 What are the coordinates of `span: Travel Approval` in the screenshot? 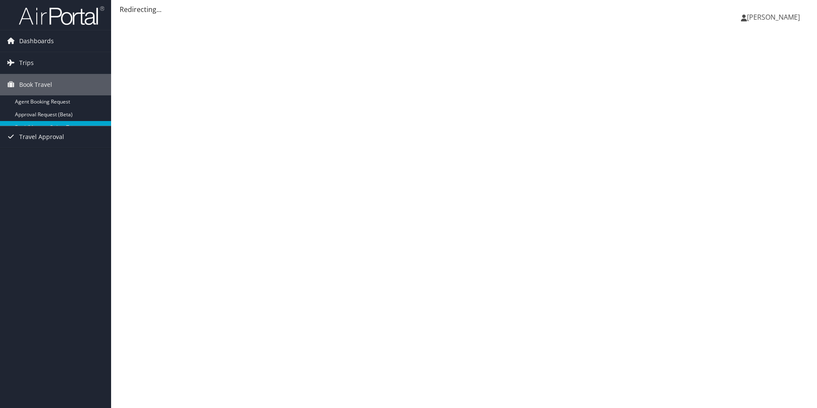 It's located at (41, 137).